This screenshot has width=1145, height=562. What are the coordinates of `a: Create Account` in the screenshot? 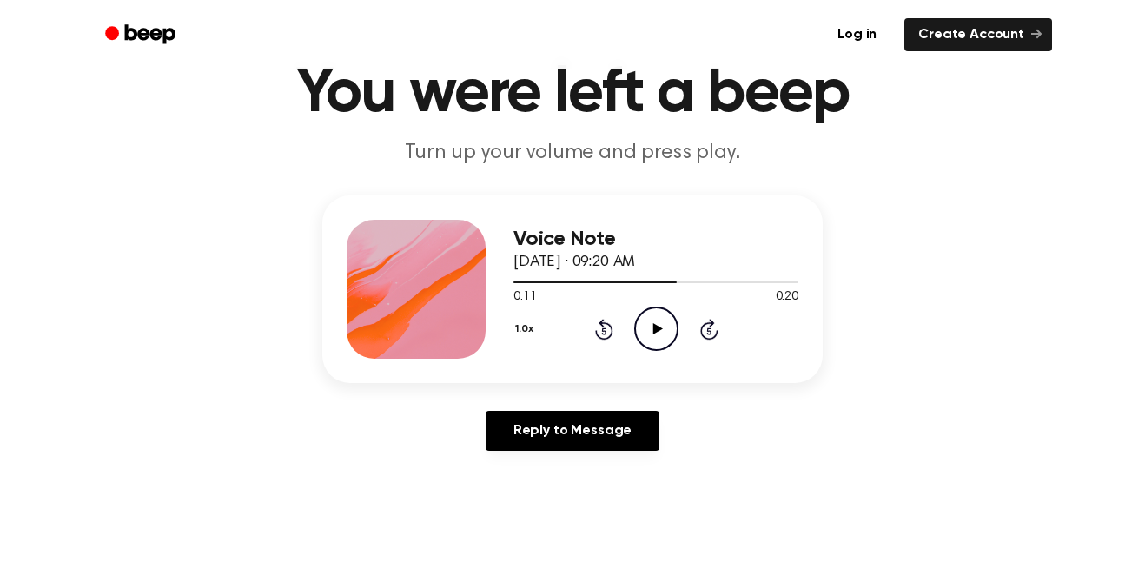 It's located at (978, 35).